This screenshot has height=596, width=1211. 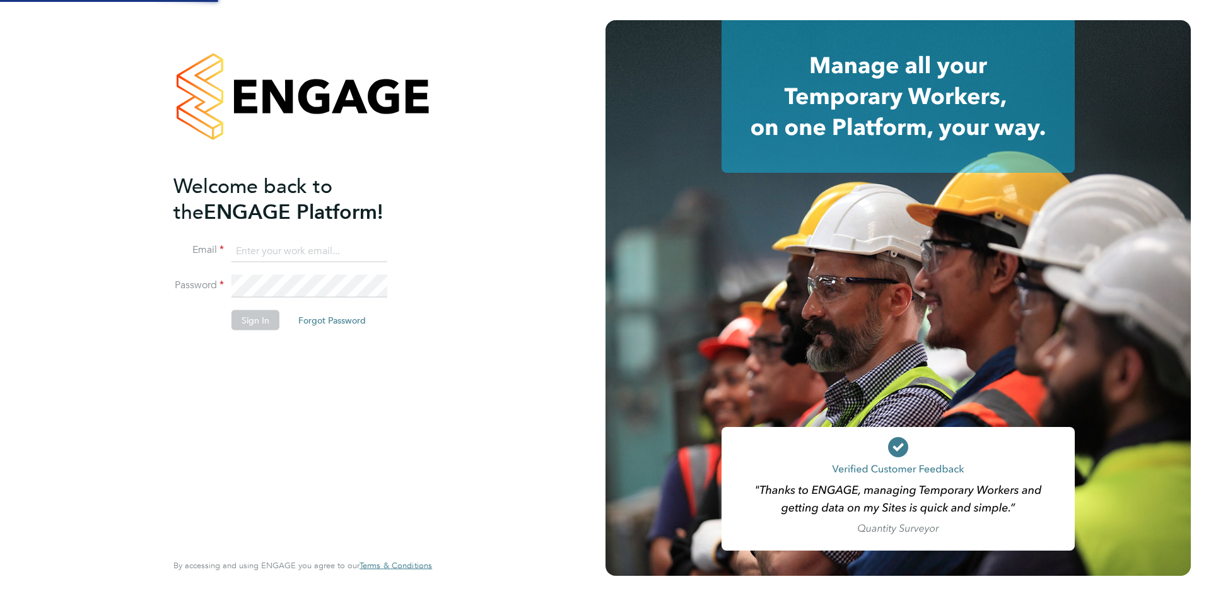 What do you see at coordinates (303, 565) in the screenshot?
I see `span: By accessing and using ENGAGE you agree to our` at bounding box center [303, 565].